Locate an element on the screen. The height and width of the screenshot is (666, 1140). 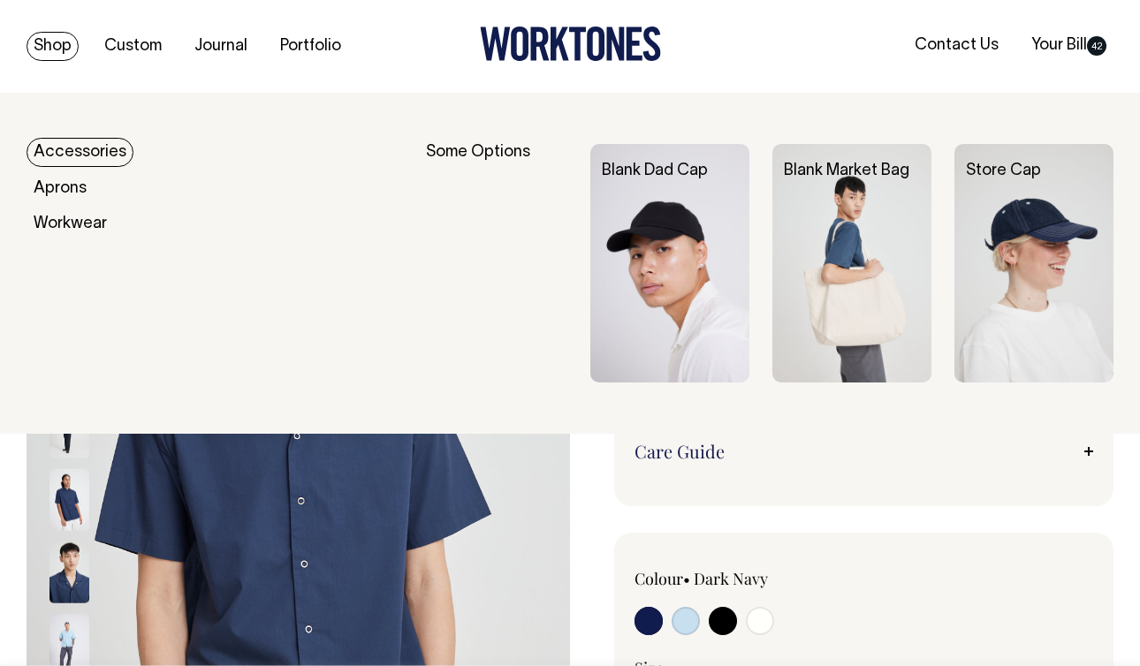
a: Portfolio is located at coordinates (310, 46).